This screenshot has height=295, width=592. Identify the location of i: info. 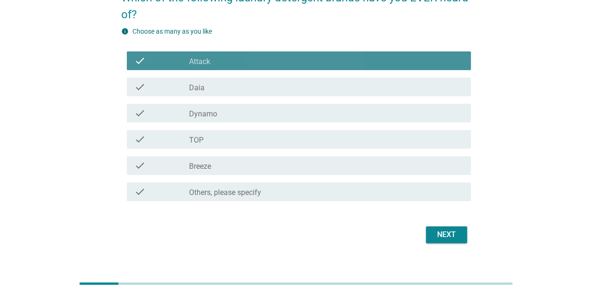
(125, 31).